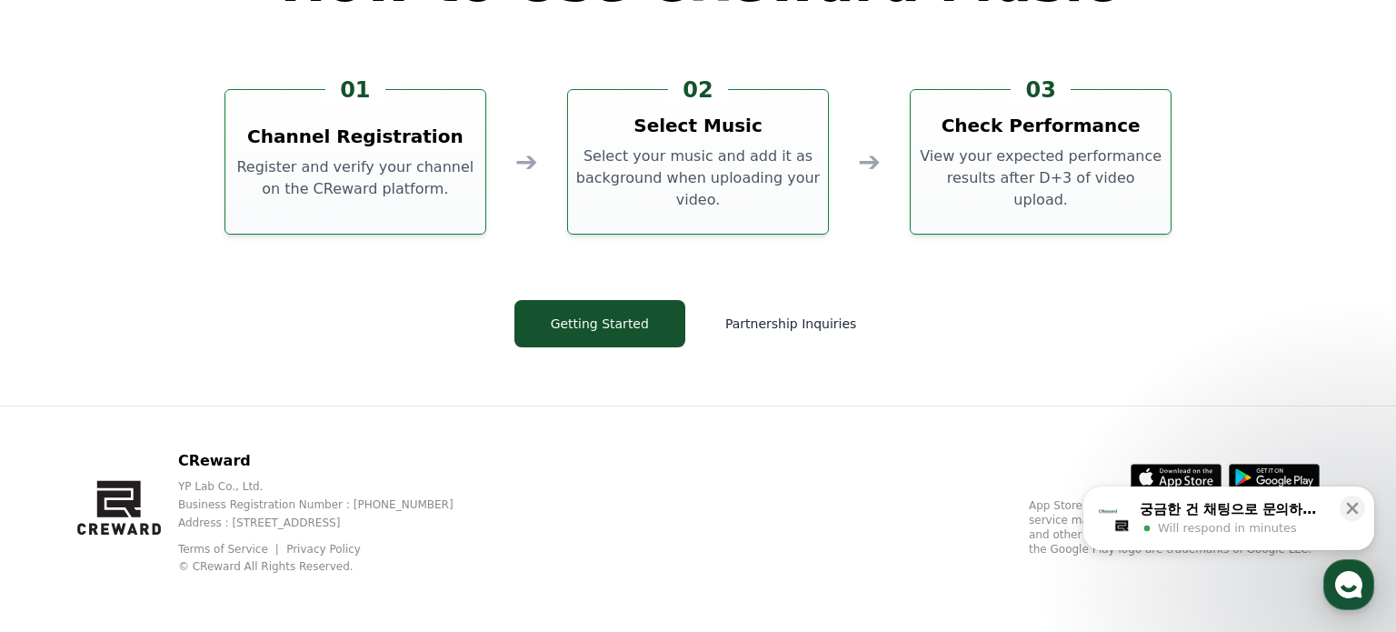 Image resolution: width=1396 pixels, height=632 pixels. Describe the element at coordinates (1040, 178) in the screenshot. I see `p: View your expected performance results after D+3 of video upload.` at that location.